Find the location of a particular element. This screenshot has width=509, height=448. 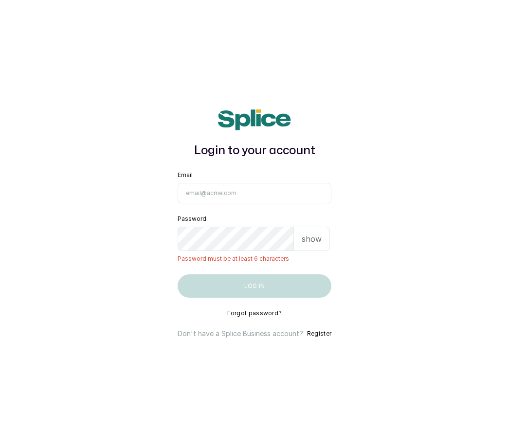

label: Password is located at coordinates (192, 219).